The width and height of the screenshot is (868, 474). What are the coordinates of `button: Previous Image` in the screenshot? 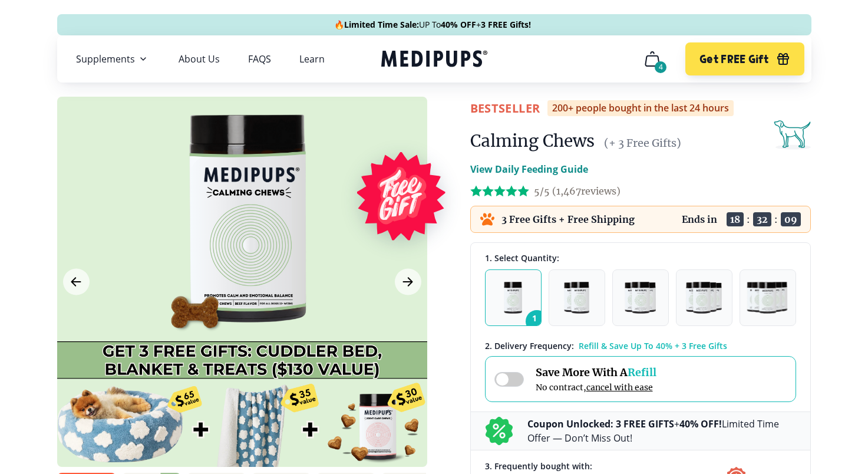 It's located at (76, 282).